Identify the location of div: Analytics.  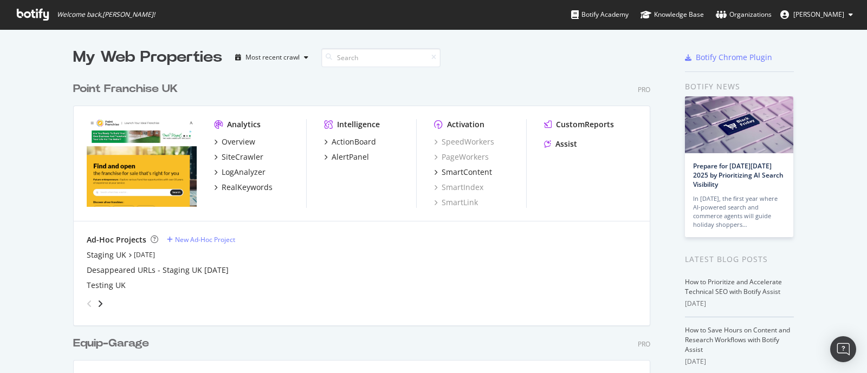
(244, 125).